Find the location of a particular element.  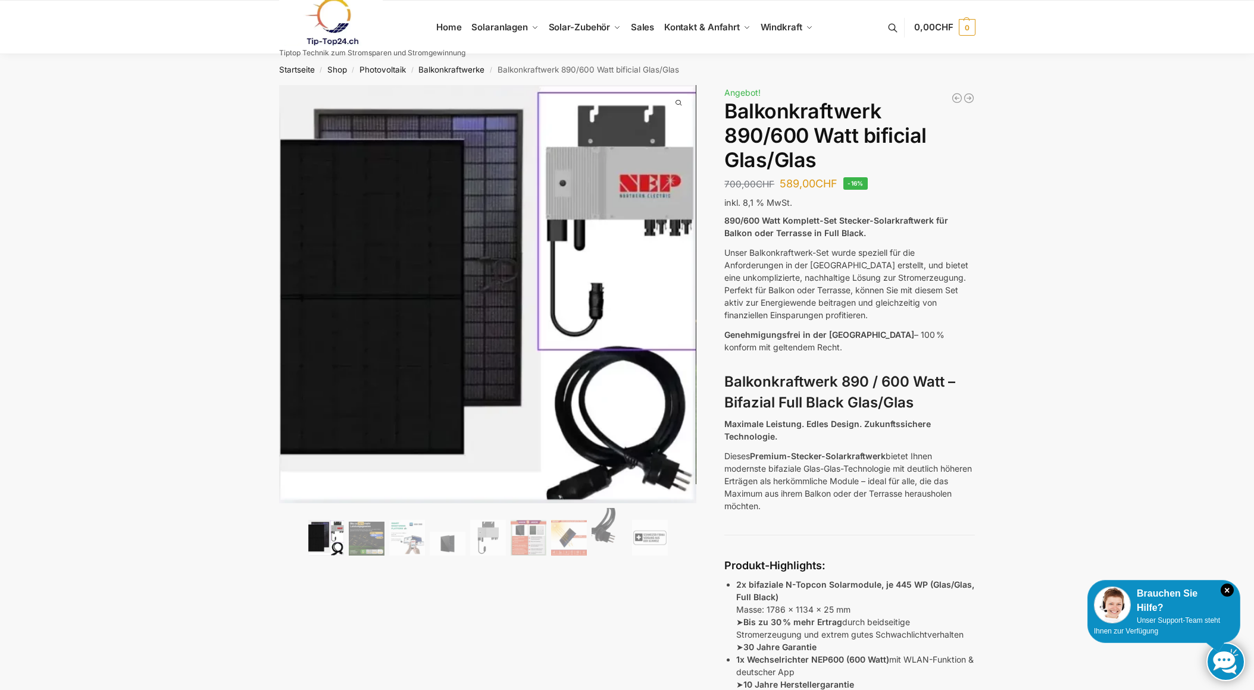

span: inkl. 8,1 % MwSt. is located at coordinates (758, 202).